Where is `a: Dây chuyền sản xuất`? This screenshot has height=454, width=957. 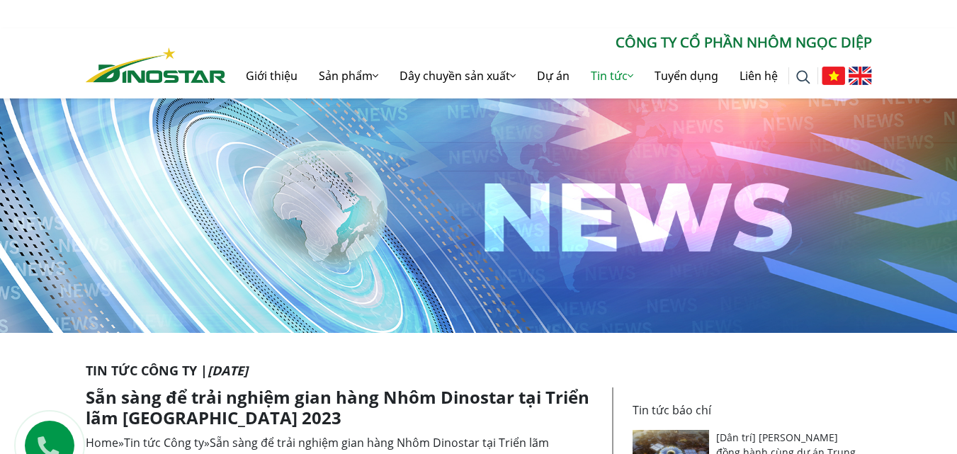 a: Dây chuyền sản xuất is located at coordinates (457, 76).